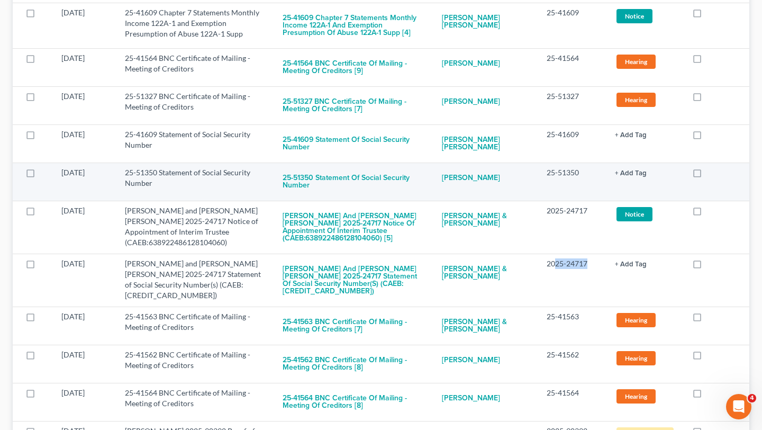 This screenshot has width=762, height=430. Describe the element at coordinates (354, 105) in the screenshot. I see `button: 25-51327 BNC Certificate of Mailing - Meeting of Creditors [7]` at that location.